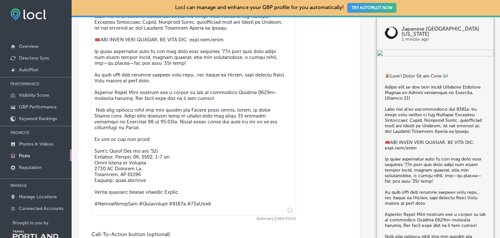  Describe the element at coordinates (30, 167) in the screenshot. I see `p: Reputation` at that location.